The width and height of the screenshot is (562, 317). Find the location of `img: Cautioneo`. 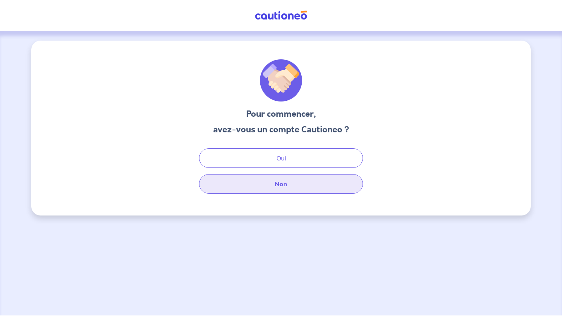

img: Cautioneo is located at coordinates (281, 15).